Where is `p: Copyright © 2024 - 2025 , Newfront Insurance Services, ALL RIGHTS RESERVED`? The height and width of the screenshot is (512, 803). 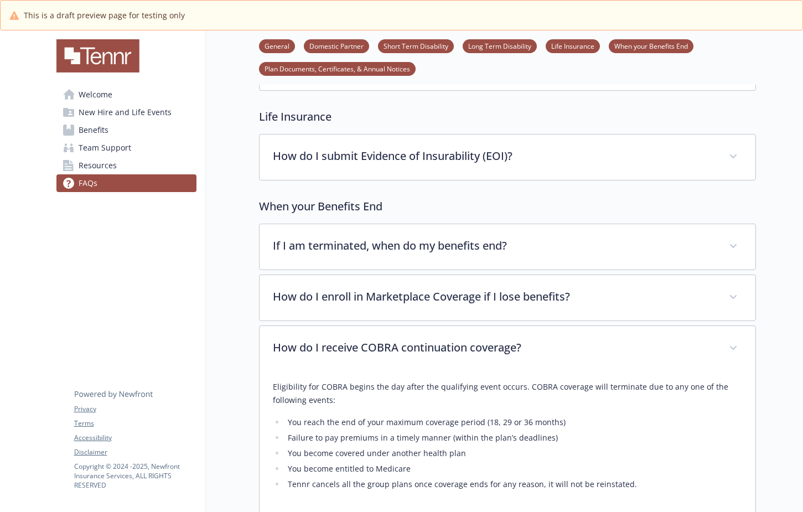
p: Copyright © 2024 - 2025 , Newfront Insurance Services, ALL RIGHTS RESERVED is located at coordinates (135, 475).